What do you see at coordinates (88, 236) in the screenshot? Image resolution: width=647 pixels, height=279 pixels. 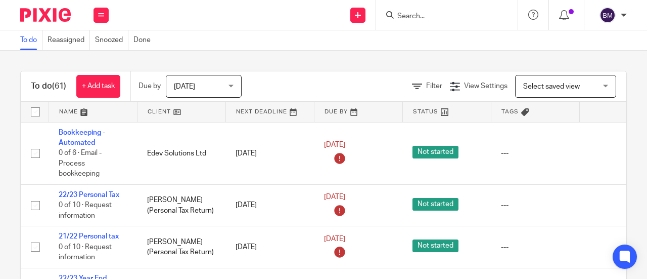 I see `a: 21/22 Personal tax` at bounding box center [88, 236].